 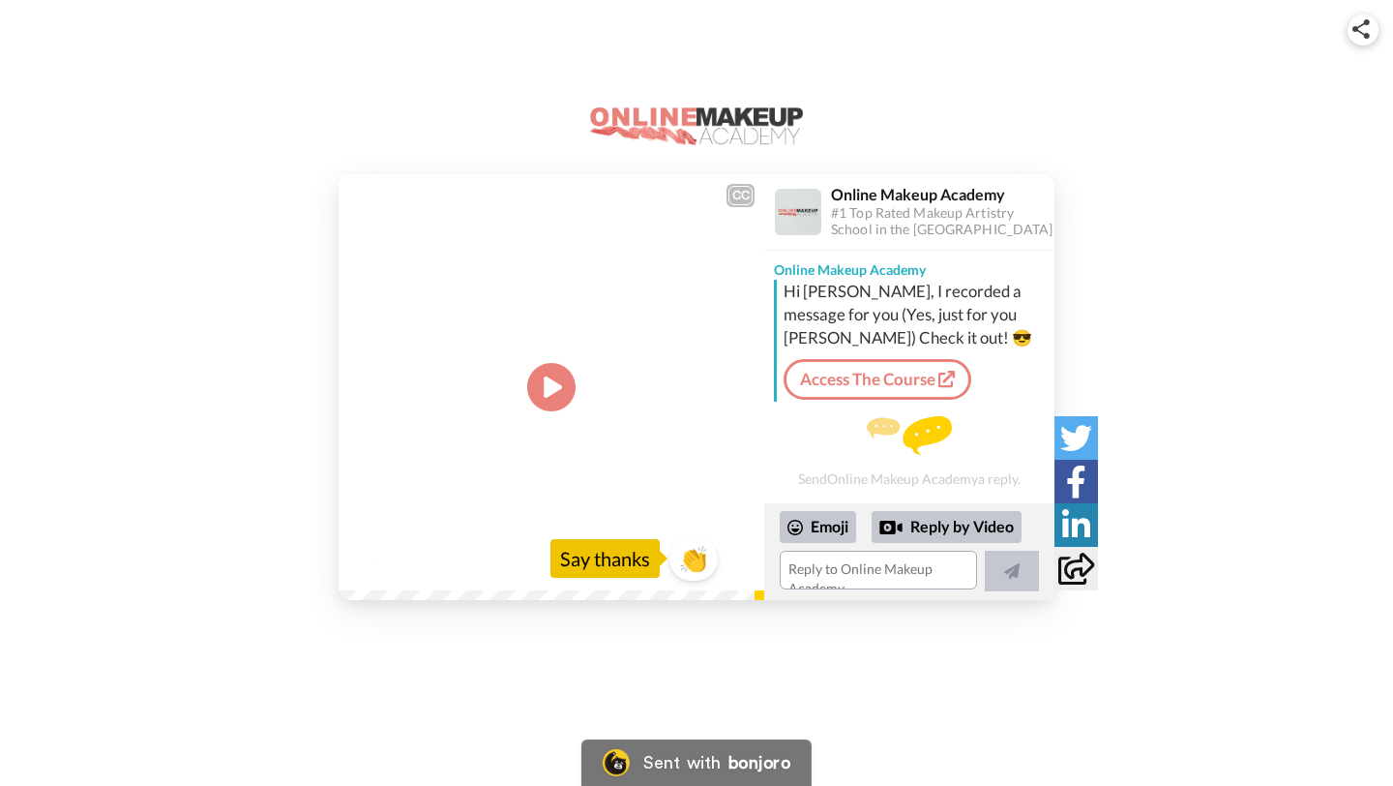 I want to click on img: ic_share.svg, so click(x=1361, y=29).